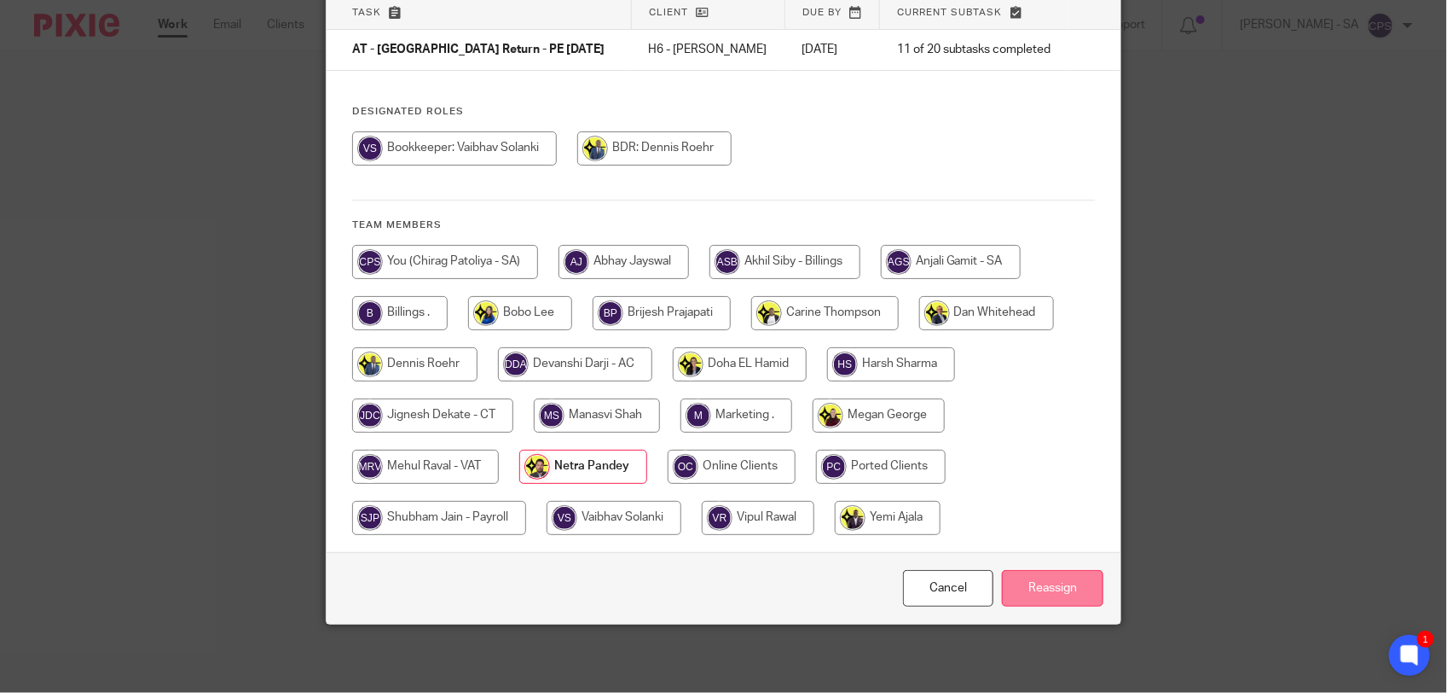 The image size is (1447, 693). What do you see at coordinates (723, 225) in the screenshot?
I see `h4: Team members` at bounding box center [723, 225].